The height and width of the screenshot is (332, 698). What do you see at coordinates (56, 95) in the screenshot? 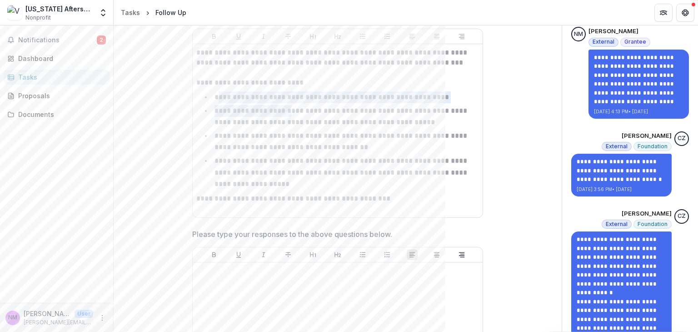
I see `a: Proposals` at bounding box center [56, 95].